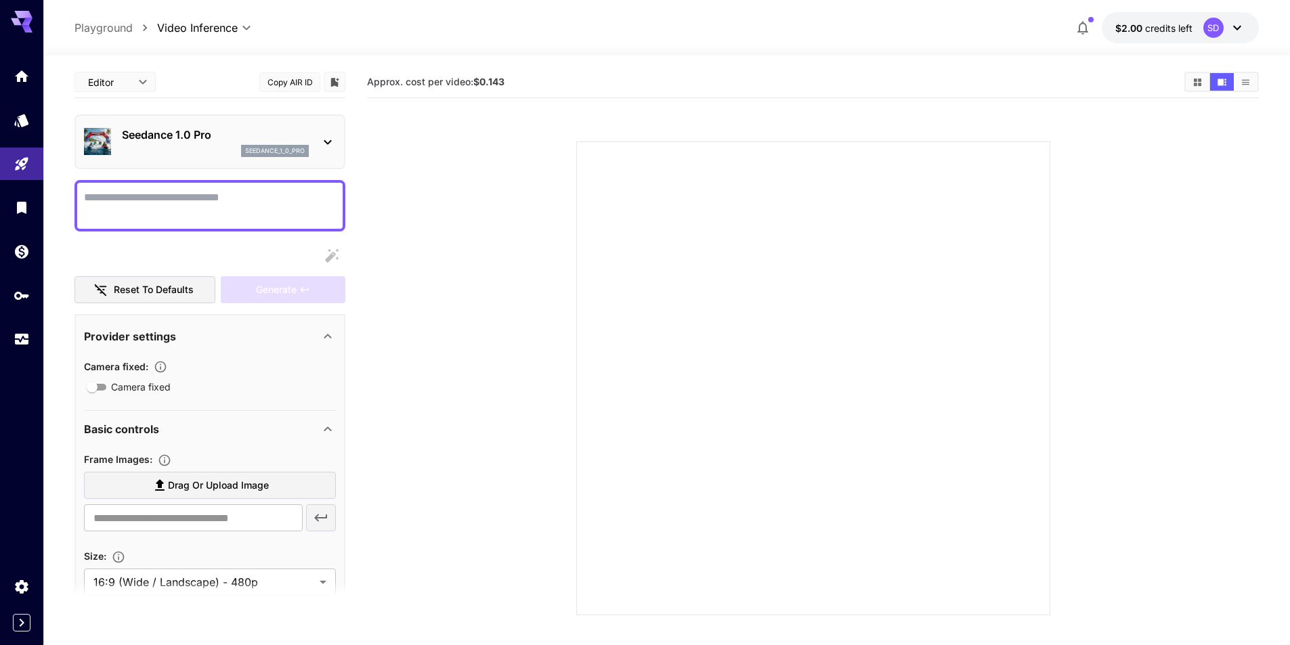 The width and height of the screenshot is (1290, 645). What do you see at coordinates (22, 586) in the screenshot?
I see `div: Settings` at bounding box center [22, 586].